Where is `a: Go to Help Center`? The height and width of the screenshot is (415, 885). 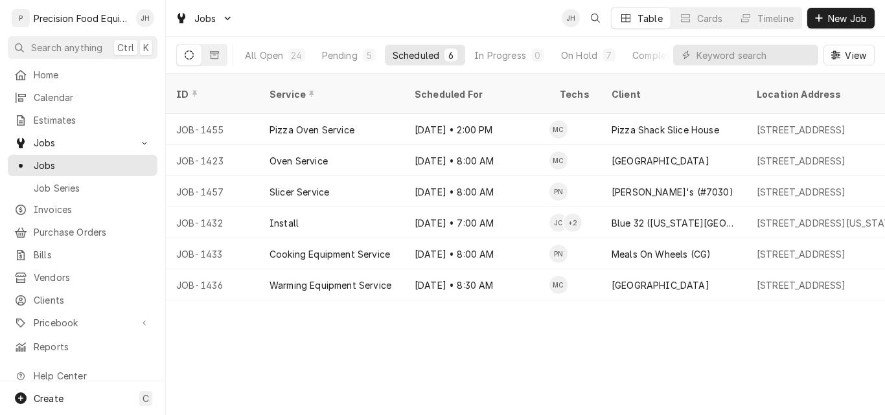
a: Go to Help Center is located at coordinates (82, 376).